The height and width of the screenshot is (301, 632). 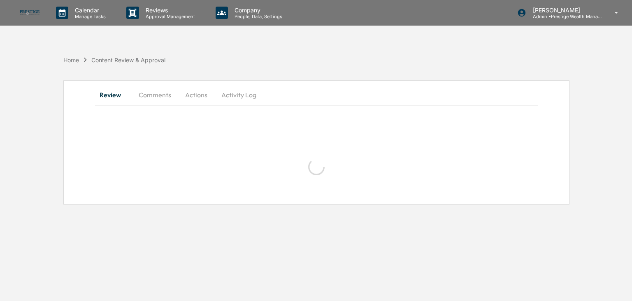 What do you see at coordinates (565, 16) in the screenshot?
I see `p: Admin • Prestige Wealth Management` at bounding box center [565, 16].